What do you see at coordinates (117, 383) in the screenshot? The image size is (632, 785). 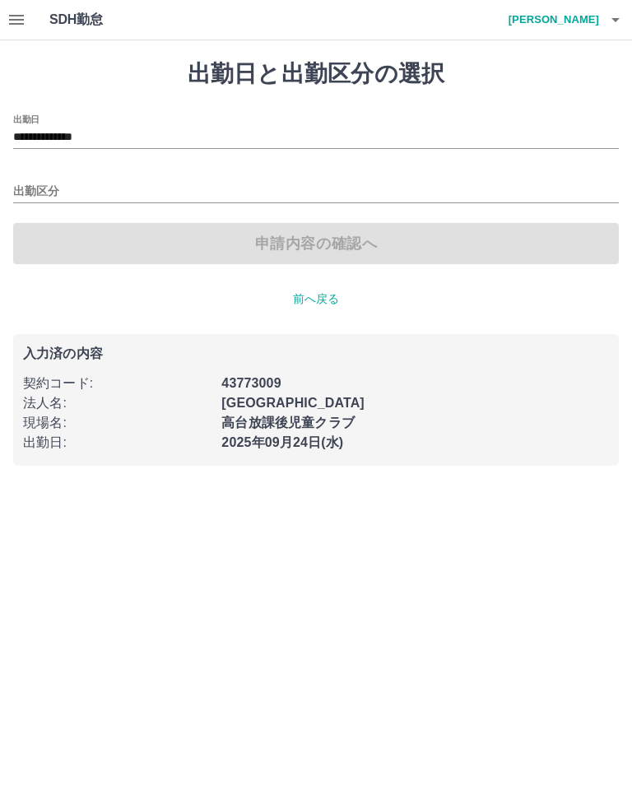 I see `p: 契約コード :` at bounding box center [117, 383].